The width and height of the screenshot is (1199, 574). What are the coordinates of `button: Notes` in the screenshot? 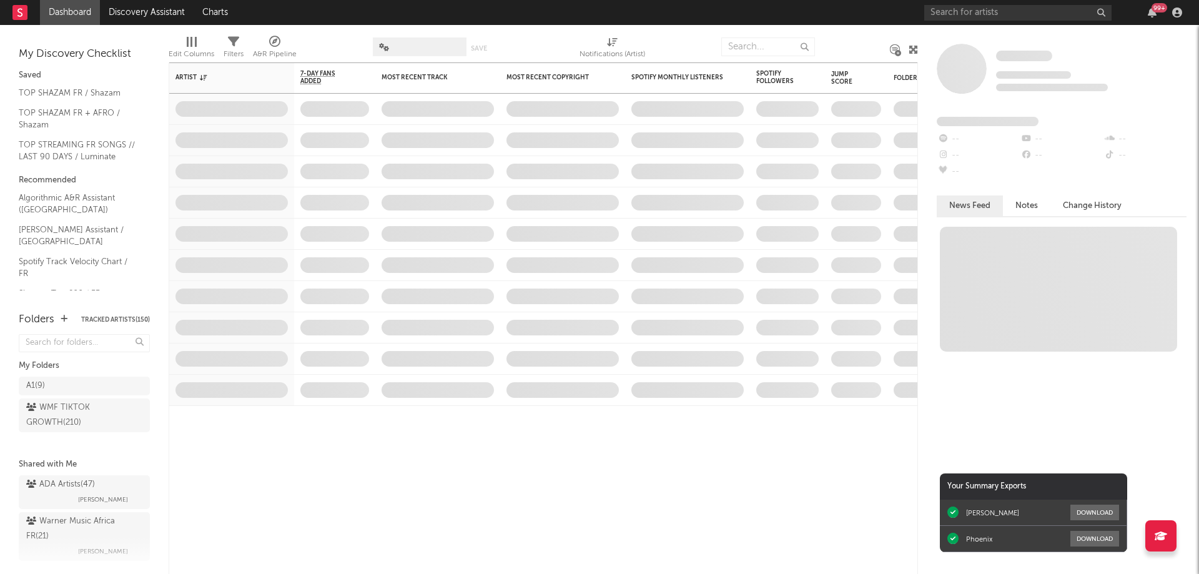 It's located at (1027, 205).